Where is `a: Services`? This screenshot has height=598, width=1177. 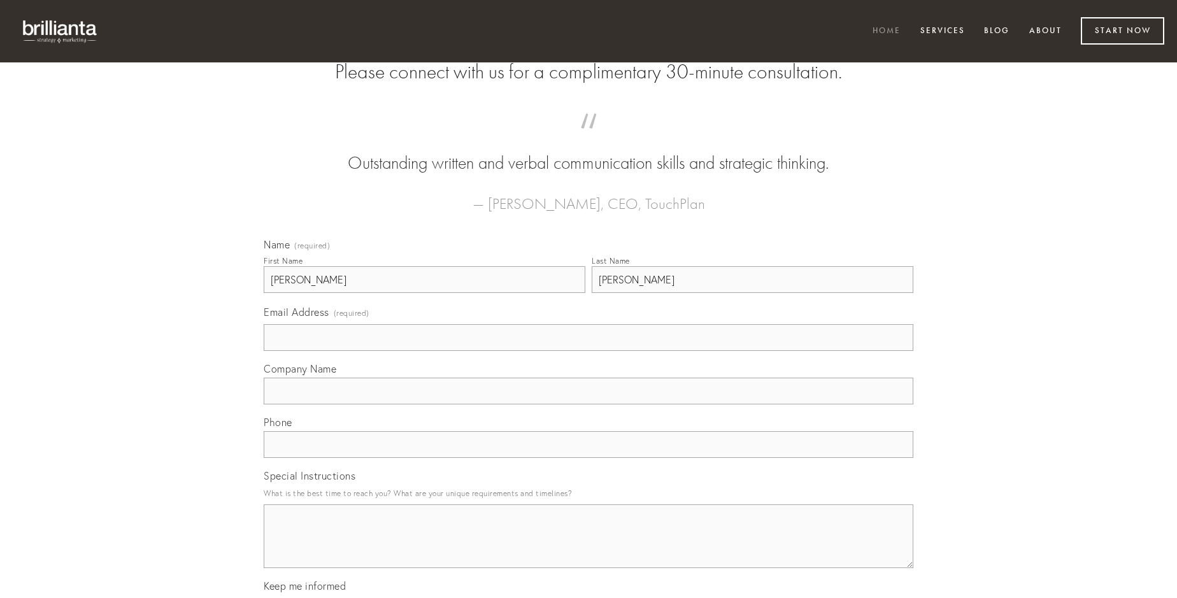 a: Services is located at coordinates (942, 31).